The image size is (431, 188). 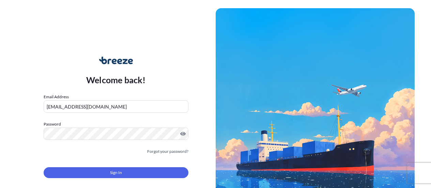 What do you see at coordinates (116, 106) in the screenshot?
I see `input: example@gmail.com` at bounding box center [116, 106].